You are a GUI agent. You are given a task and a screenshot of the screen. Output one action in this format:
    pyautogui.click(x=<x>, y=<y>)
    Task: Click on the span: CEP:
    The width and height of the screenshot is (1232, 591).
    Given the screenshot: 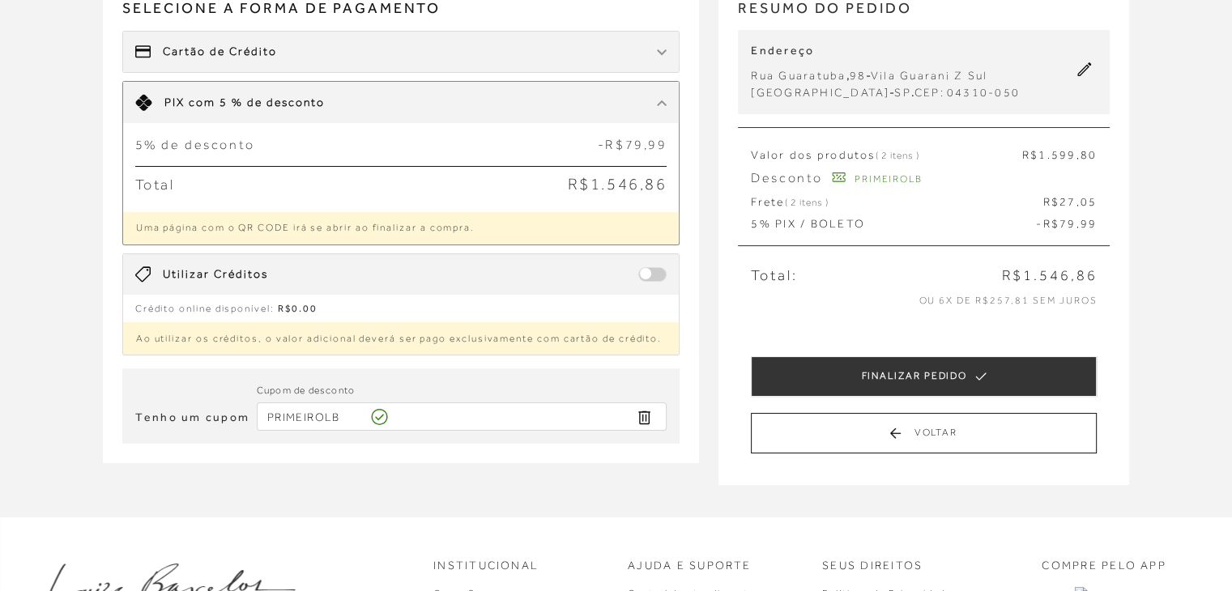 What is the action you would take?
    pyautogui.click(x=929, y=92)
    